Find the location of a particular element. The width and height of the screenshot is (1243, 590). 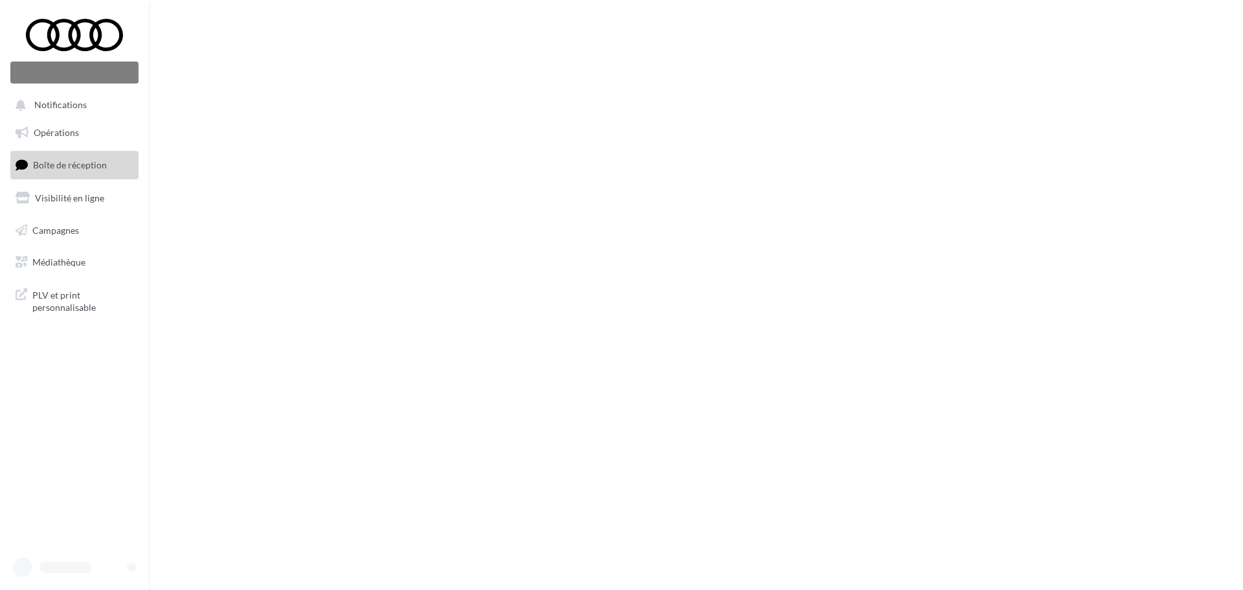

span: Campagnes is located at coordinates (56, 229).